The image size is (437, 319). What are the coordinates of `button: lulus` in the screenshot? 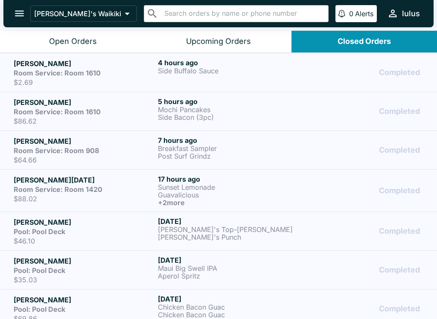 It's located at (403, 13).